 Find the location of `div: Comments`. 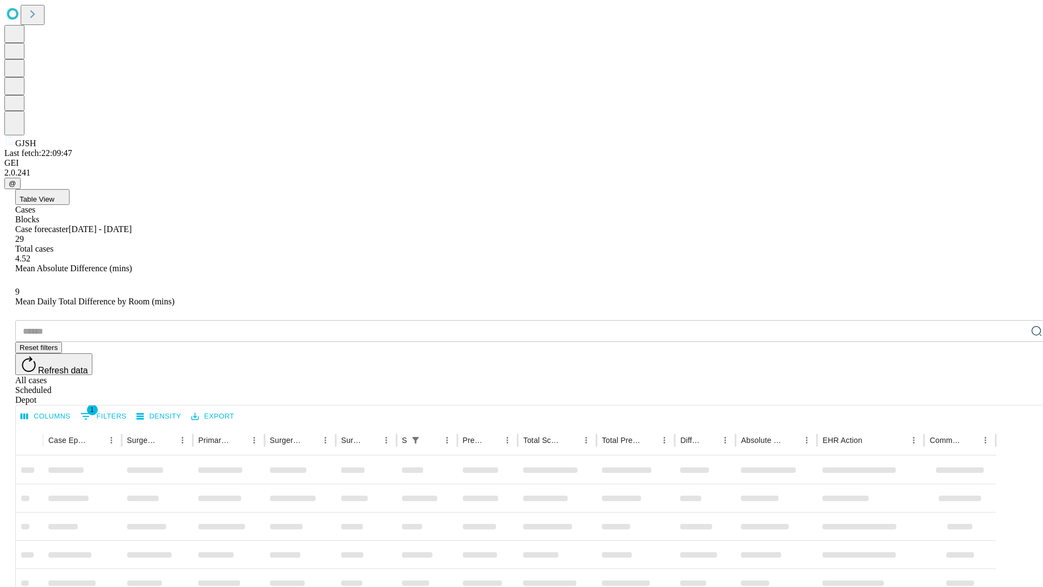

div: Comments is located at coordinates (945, 440).